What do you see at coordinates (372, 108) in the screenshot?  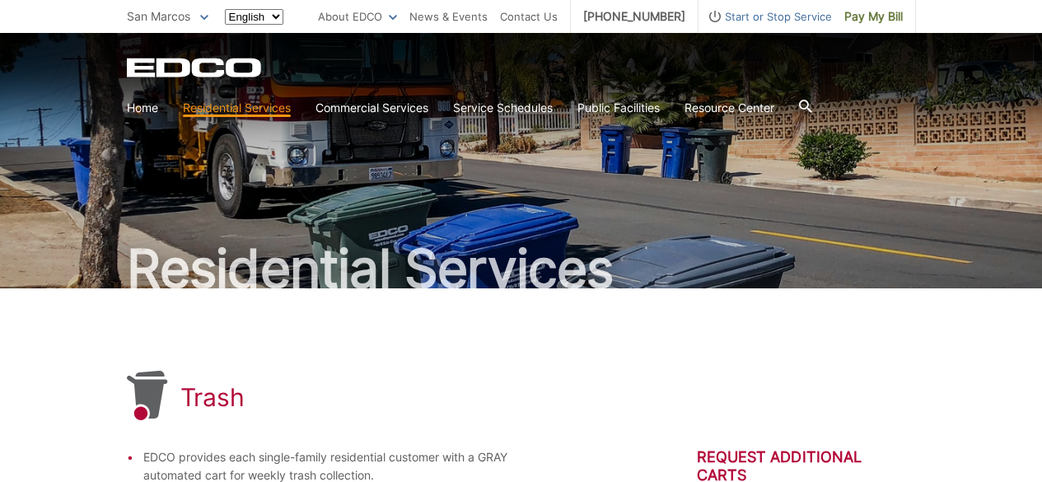 I see `a: Commercial Services` at bounding box center [372, 108].